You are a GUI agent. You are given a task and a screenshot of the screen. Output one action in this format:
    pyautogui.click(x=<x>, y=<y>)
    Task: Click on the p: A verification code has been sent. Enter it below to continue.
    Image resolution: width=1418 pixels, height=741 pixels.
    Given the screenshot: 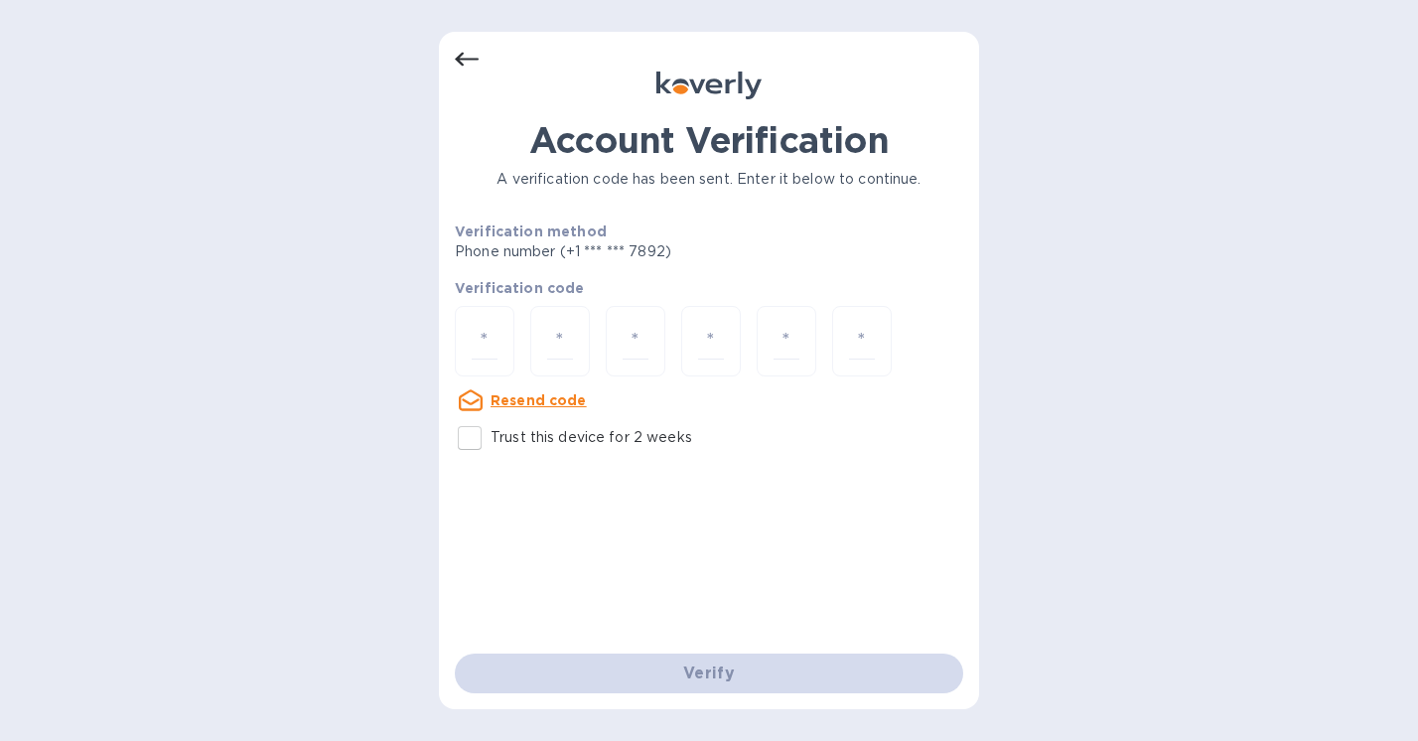 What is the action you would take?
    pyautogui.click(x=709, y=179)
    